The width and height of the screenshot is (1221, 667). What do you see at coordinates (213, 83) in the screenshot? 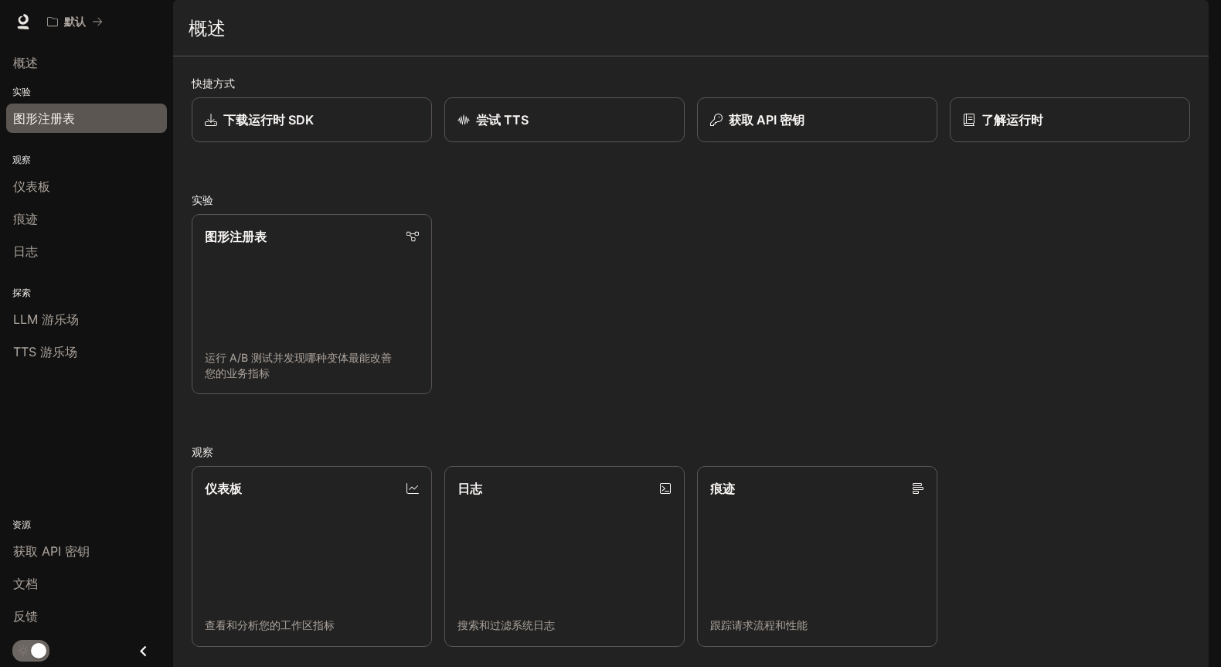
I see `font: 快捷方式` at bounding box center [213, 83].